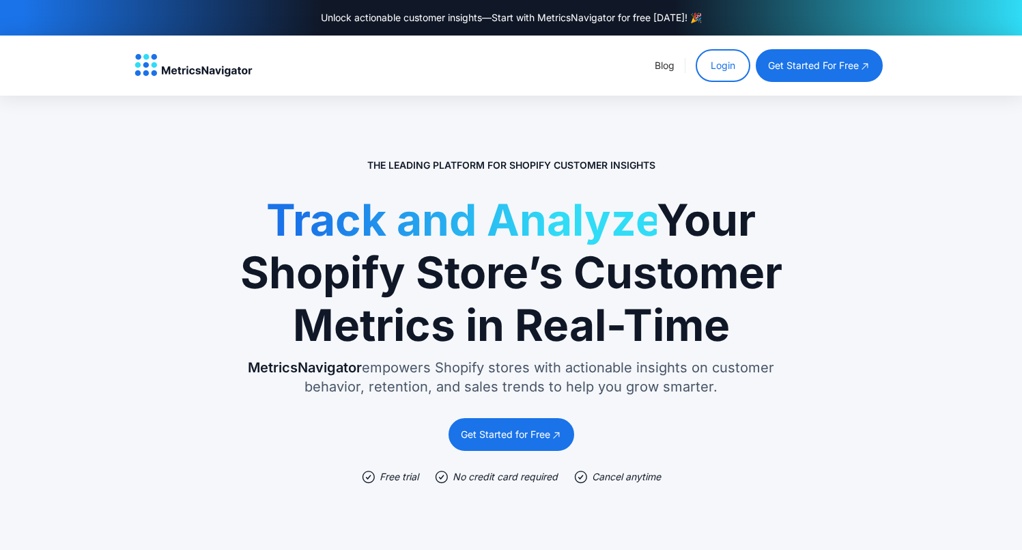 The width and height of the screenshot is (1022, 550). What do you see at coordinates (820, 66) in the screenshot?
I see `a: get started for free` at bounding box center [820, 66].